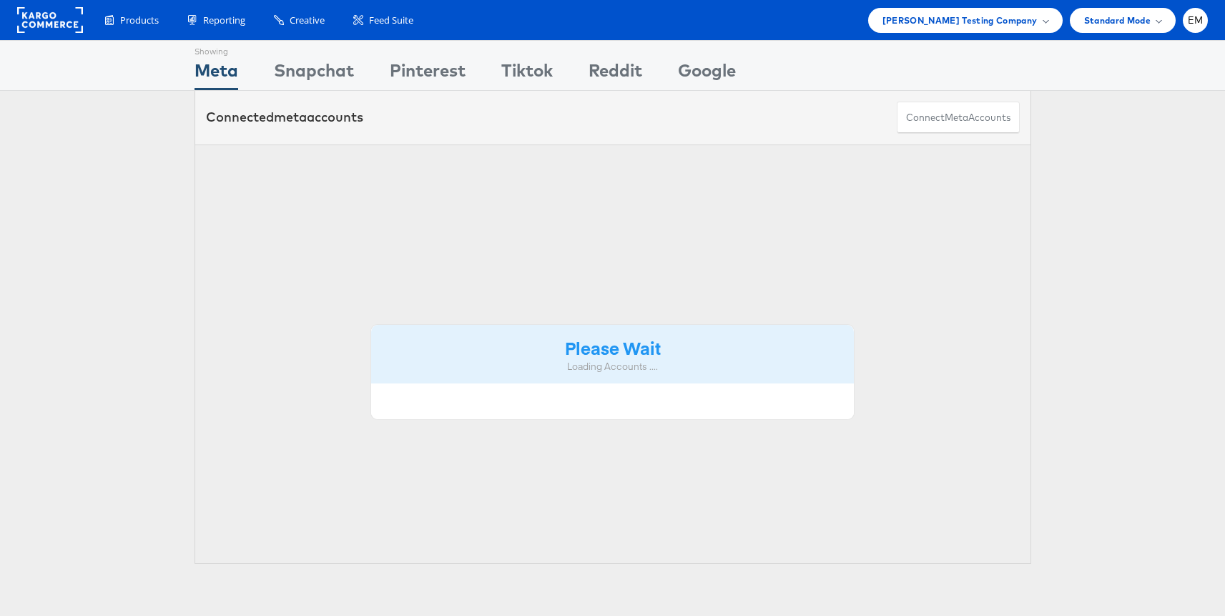 This screenshot has width=1225, height=616. What do you see at coordinates (285, 117) in the screenshot?
I see `div: Connected accounts` at bounding box center [285, 117].